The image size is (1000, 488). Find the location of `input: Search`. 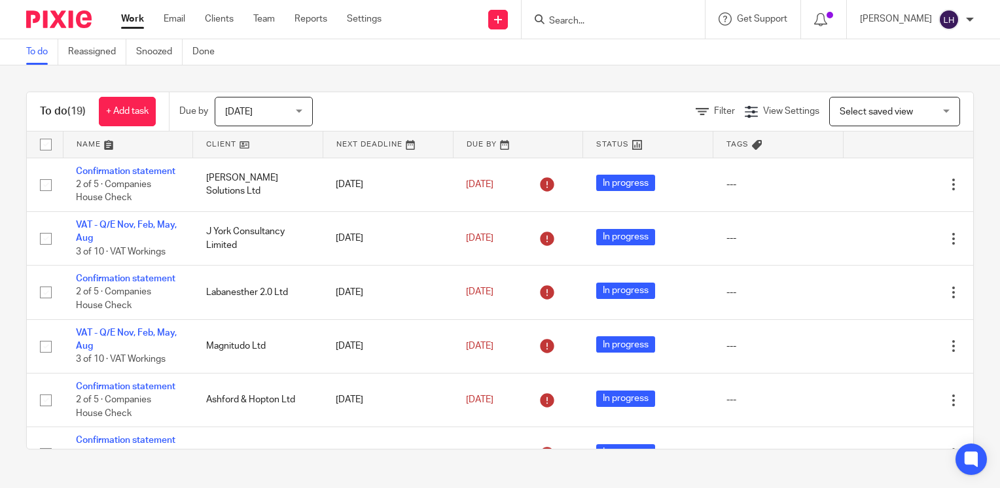

input: Search is located at coordinates (607, 22).